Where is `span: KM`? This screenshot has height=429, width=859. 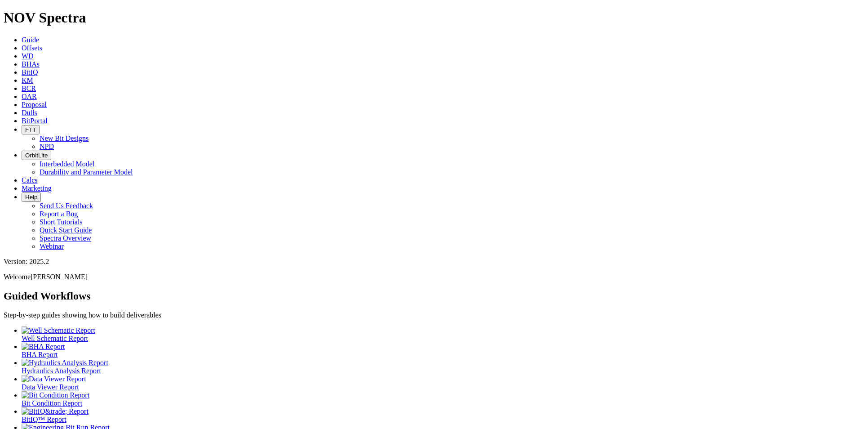
span: KM is located at coordinates (27, 80).